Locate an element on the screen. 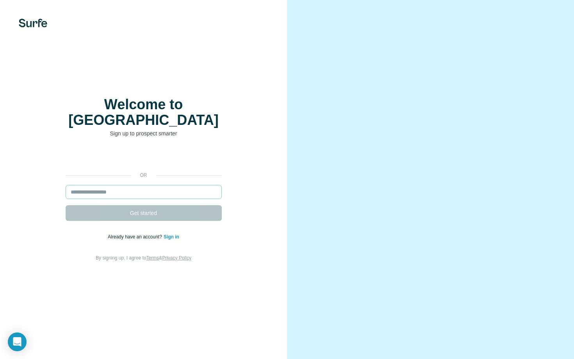  div: Open Intercom Messenger is located at coordinates (17, 342).